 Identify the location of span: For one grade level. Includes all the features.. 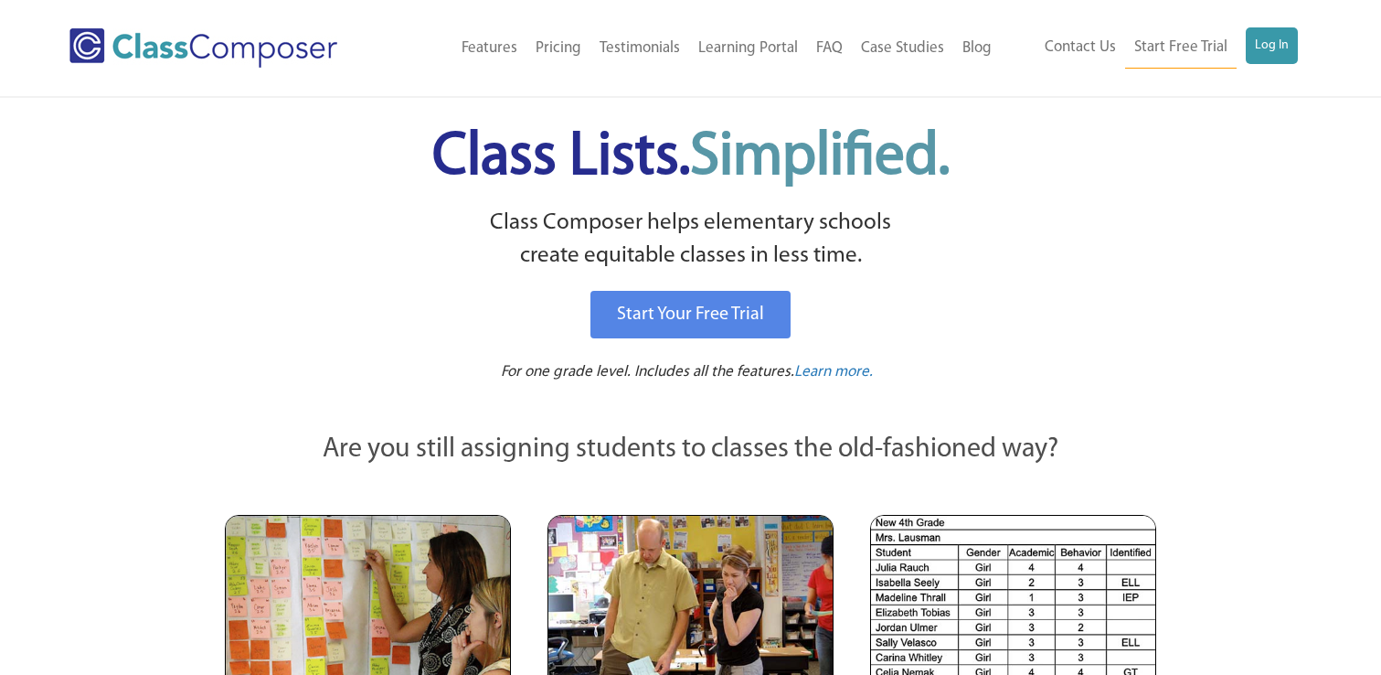
(647, 371).